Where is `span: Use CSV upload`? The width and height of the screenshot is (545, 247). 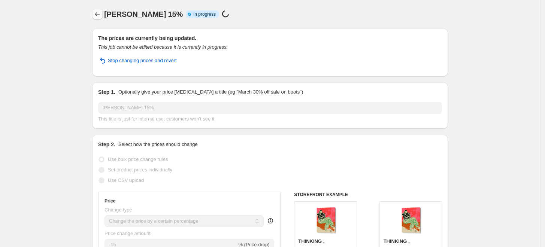
span: Use CSV upload is located at coordinates (126, 180).